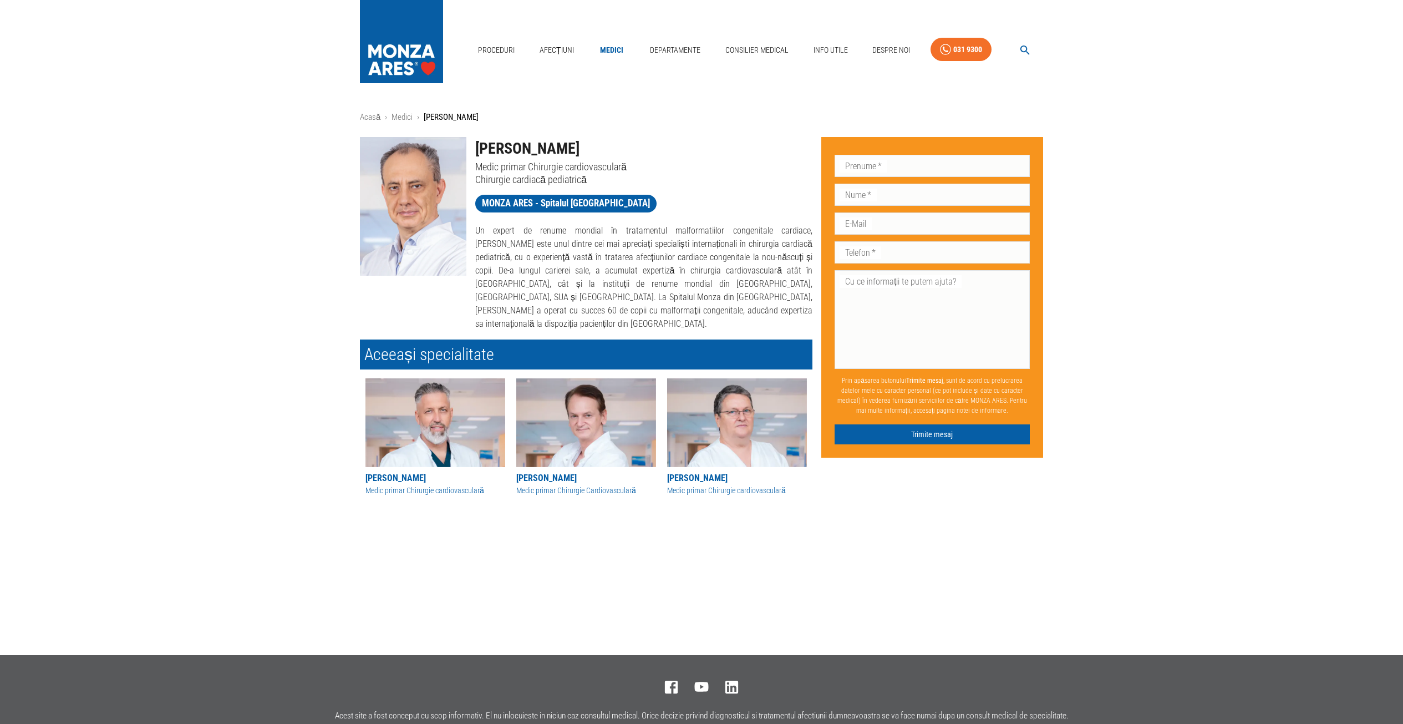 The image size is (1403, 724). Describe the element at coordinates (586, 354) in the screenshot. I see `h2: Aceeași specialitate` at that location.